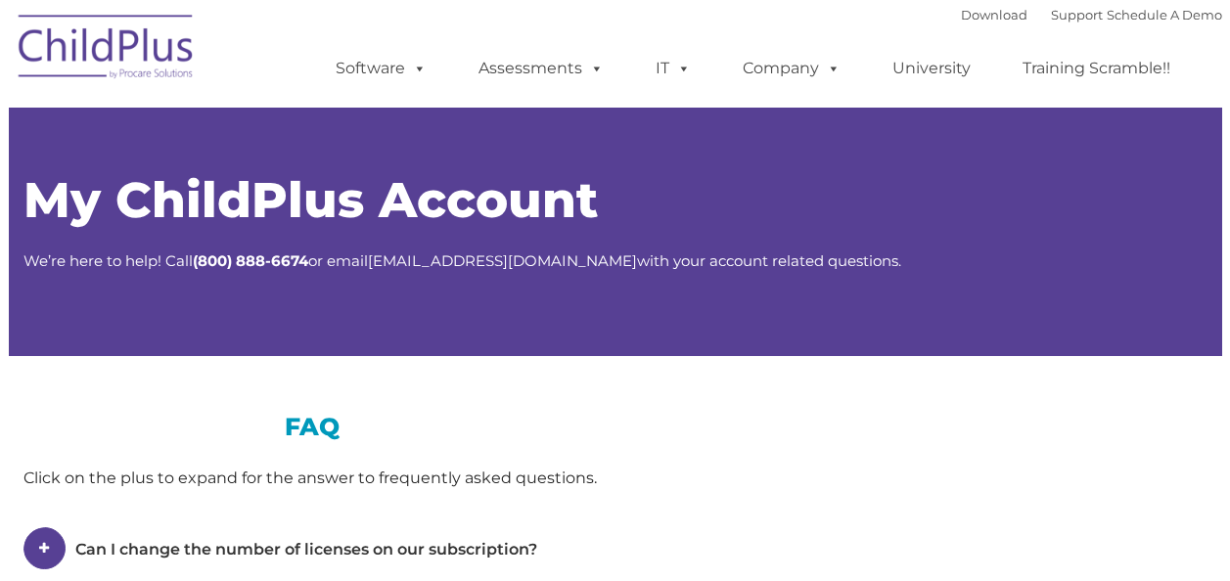  What do you see at coordinates (252, 260) in the screenshot?
I see `strong: 800) 888-6674` at bounding box center [252, 260].